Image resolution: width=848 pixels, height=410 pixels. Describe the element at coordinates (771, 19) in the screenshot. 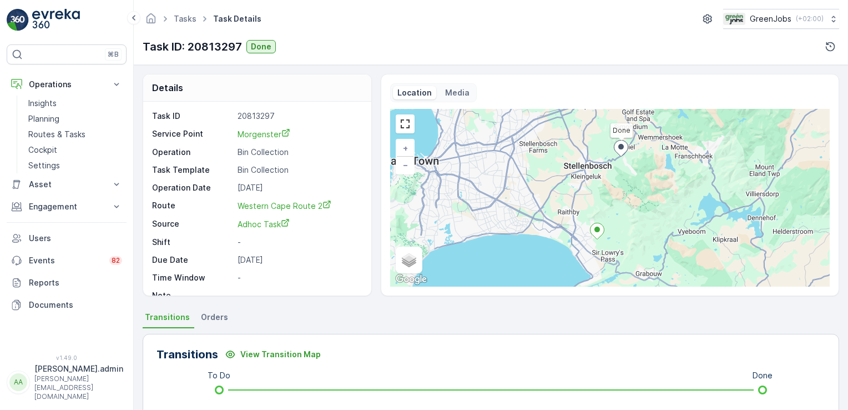

I see `p: GreenJobs` at that location.